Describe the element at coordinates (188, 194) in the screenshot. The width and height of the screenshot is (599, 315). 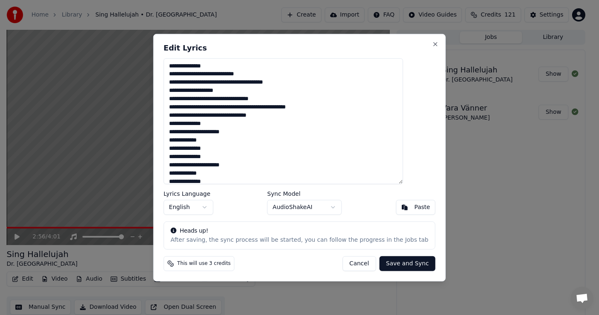
I see `label: Lyrics Language` at that location.